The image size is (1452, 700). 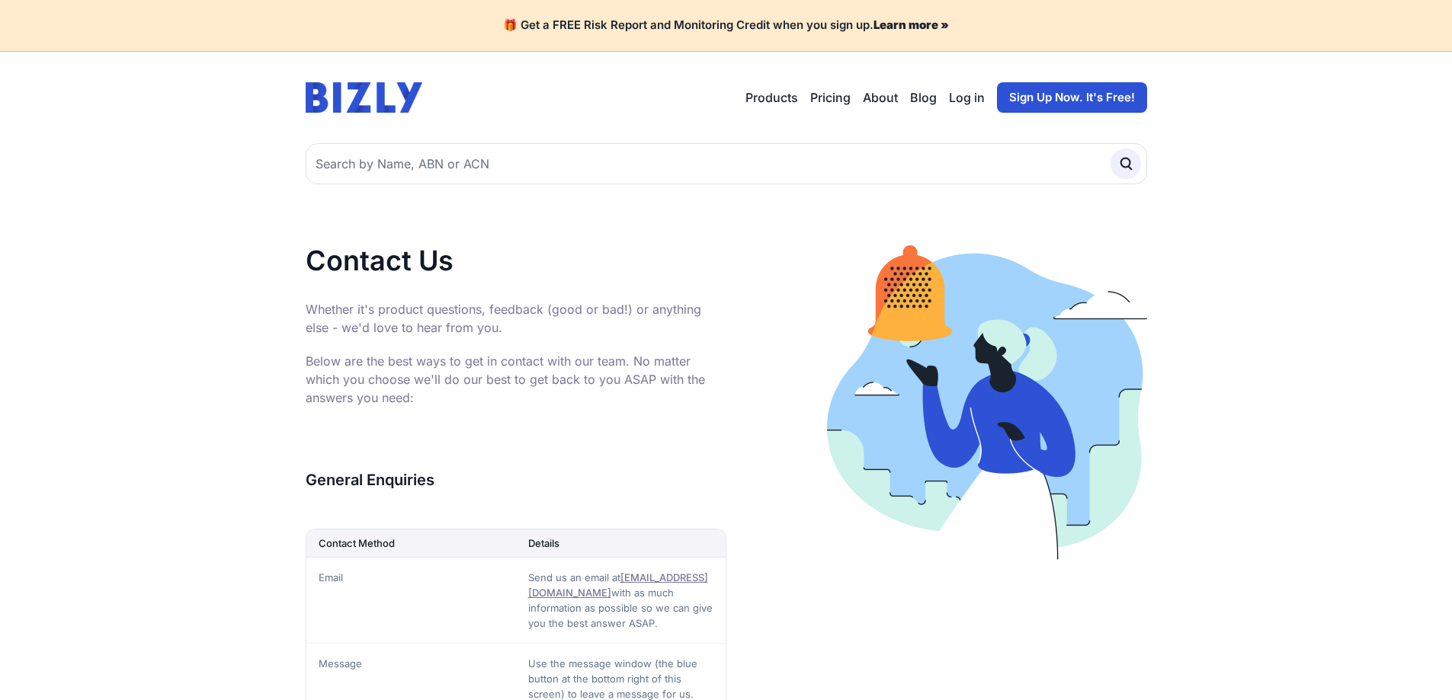 What do you see at coordinates (880, 98) in the screenshot?
I see `a: About` at bounding box center [880, 98].